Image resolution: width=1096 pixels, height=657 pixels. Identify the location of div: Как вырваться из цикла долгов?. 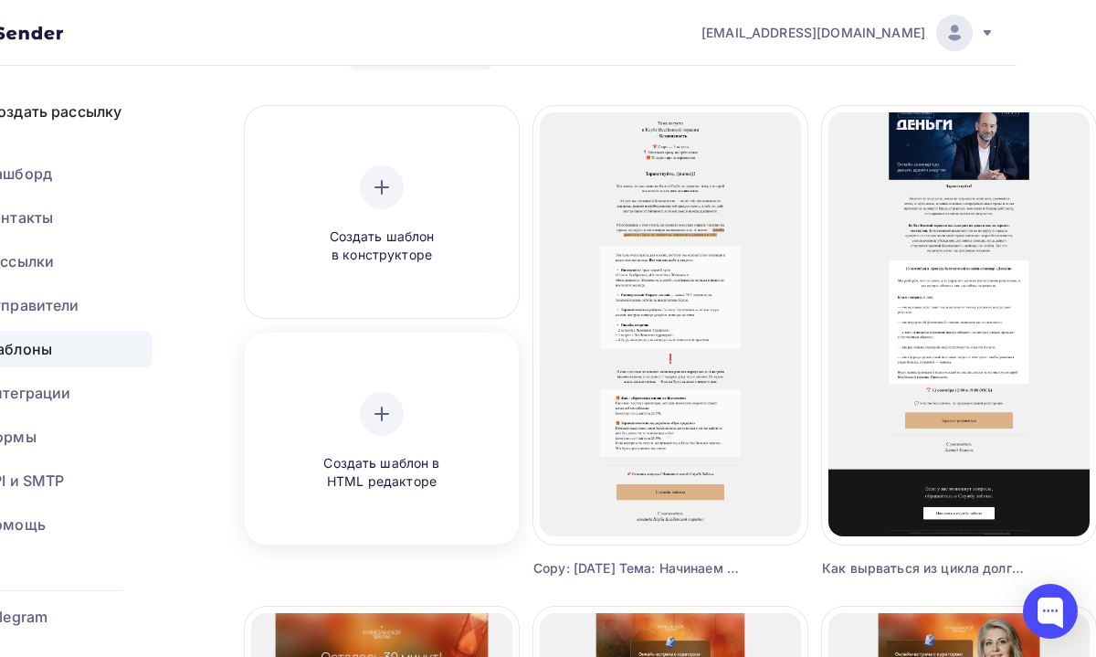
(925, 568).